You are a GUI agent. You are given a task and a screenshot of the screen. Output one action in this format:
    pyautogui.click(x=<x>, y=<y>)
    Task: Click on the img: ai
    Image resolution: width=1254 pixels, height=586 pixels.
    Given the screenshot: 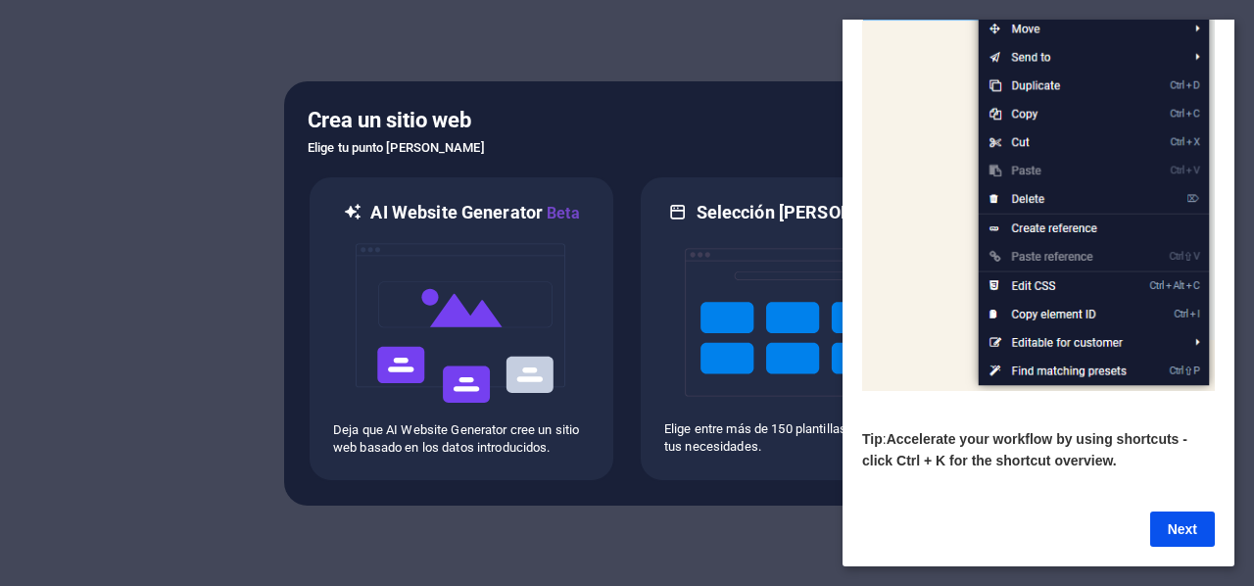 What is the action you would take?
    pyautogui.click(x=461, y=323)
    